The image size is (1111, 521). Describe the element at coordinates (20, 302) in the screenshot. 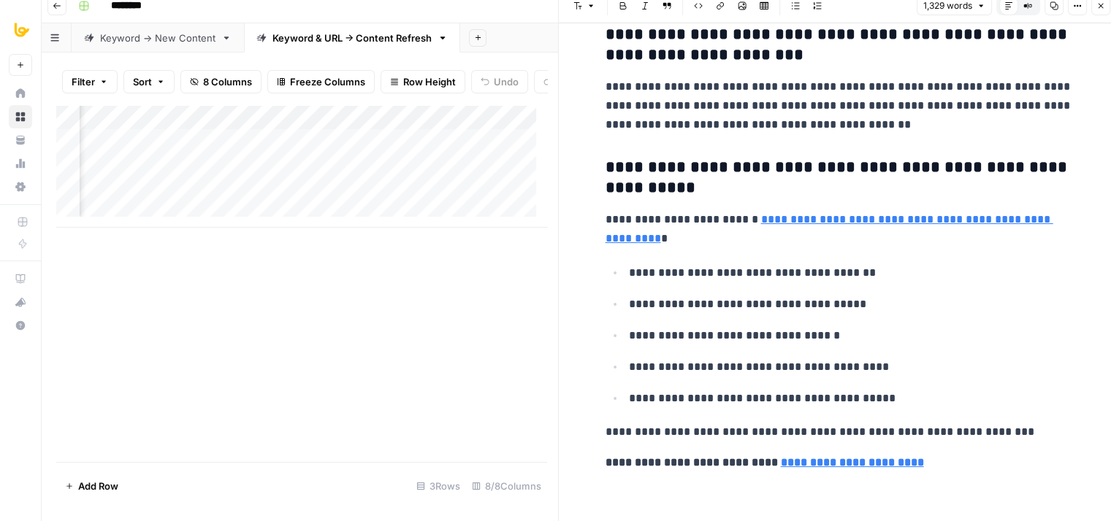

I see `div: What's new?` at that location.